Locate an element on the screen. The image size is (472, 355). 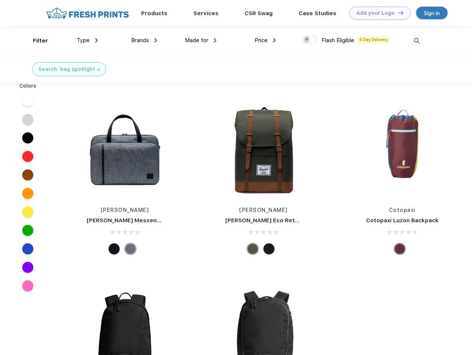
div: Filter is located at coordinates (40, 41).